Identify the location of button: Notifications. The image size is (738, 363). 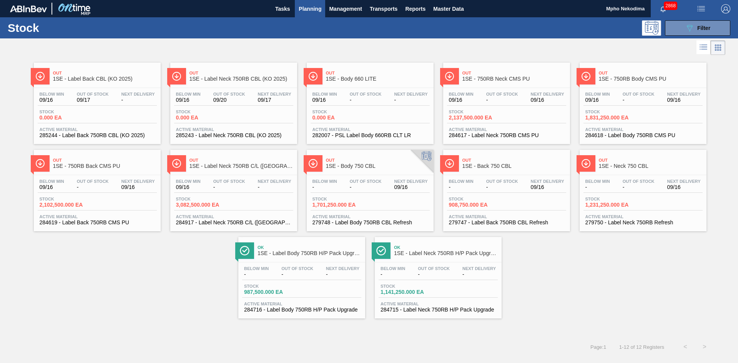
(663, 9).